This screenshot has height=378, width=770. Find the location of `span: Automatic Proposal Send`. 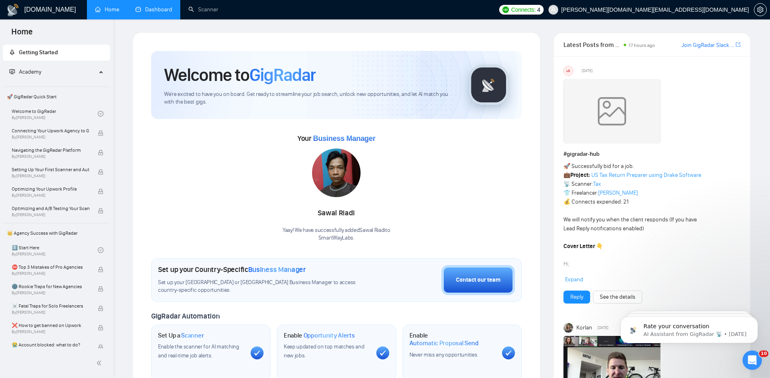

span: Automatic Proposal Send is located at coordinates (444, 343).